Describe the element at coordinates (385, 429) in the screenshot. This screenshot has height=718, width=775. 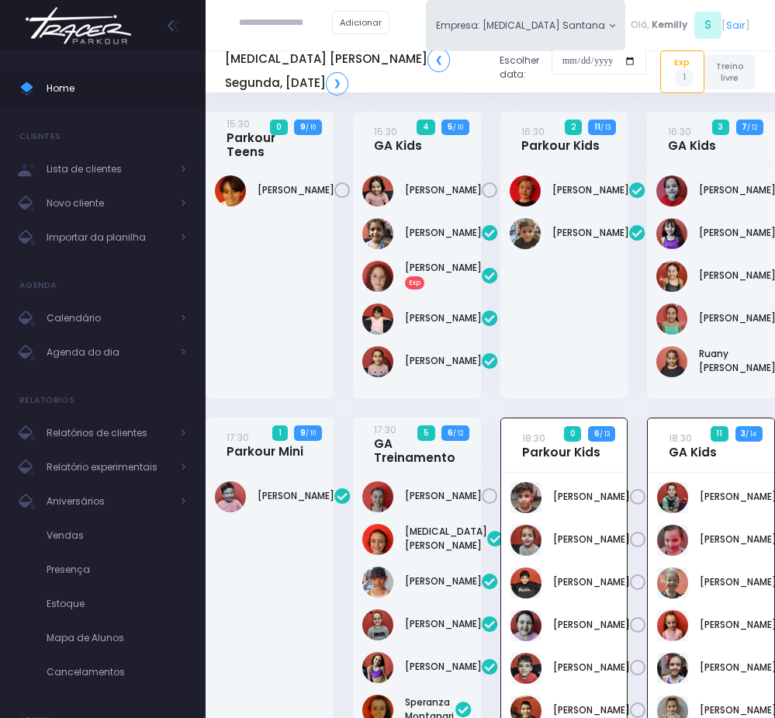
I see `small: 17:30` at that location.